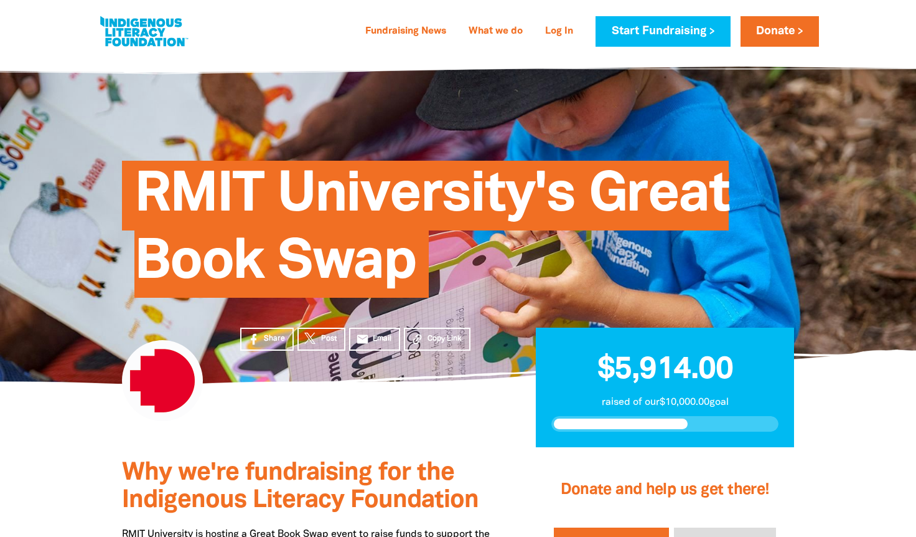  I want to click on span: Share, so click(275, 339).